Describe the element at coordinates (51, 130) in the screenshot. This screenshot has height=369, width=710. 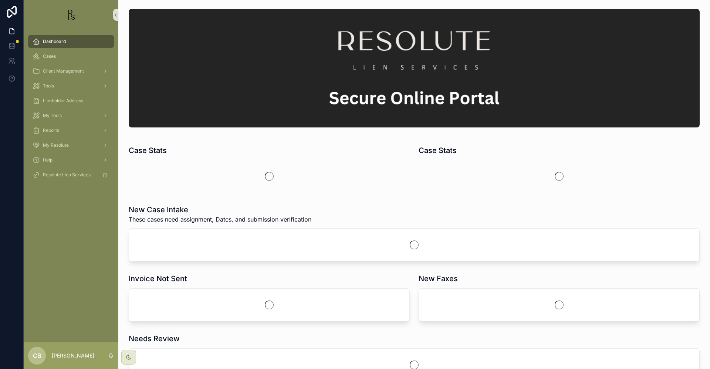
I see `span: Reports` at that location.